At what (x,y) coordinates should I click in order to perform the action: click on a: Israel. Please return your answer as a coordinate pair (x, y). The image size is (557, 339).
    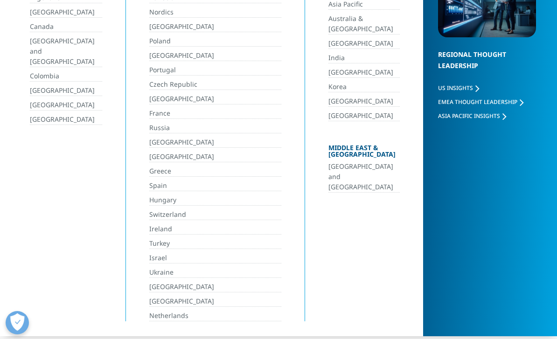
    Looking at the image, I should click on (215, 258).